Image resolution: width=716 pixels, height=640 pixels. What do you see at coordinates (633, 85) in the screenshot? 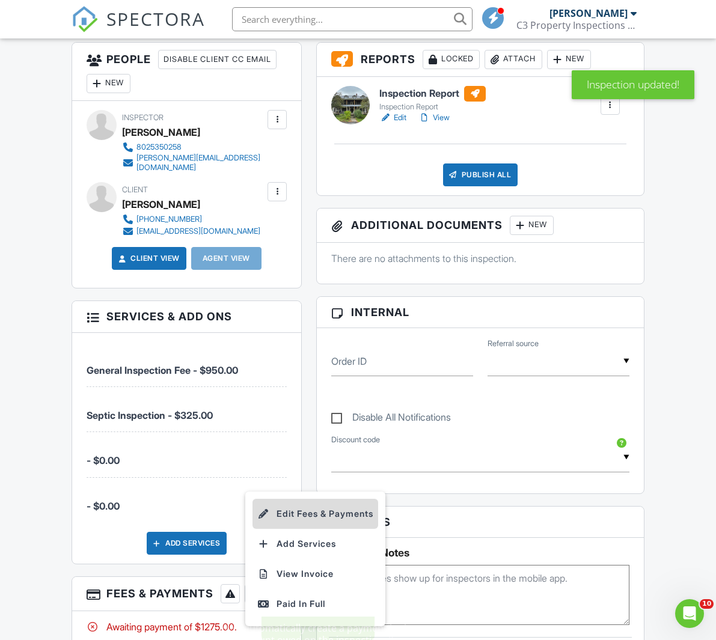
I see `div: Inspection updated!` at bounding box center [633, 85].